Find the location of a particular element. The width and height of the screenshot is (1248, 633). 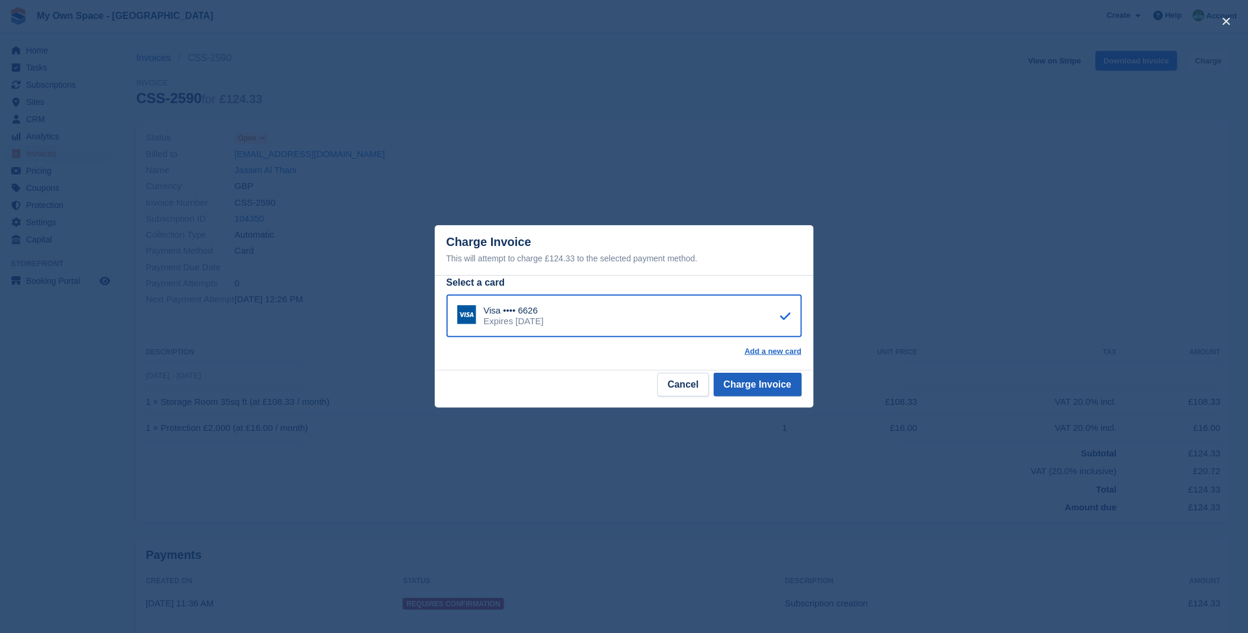

div: Select a card is located at coordinates (624, 283).